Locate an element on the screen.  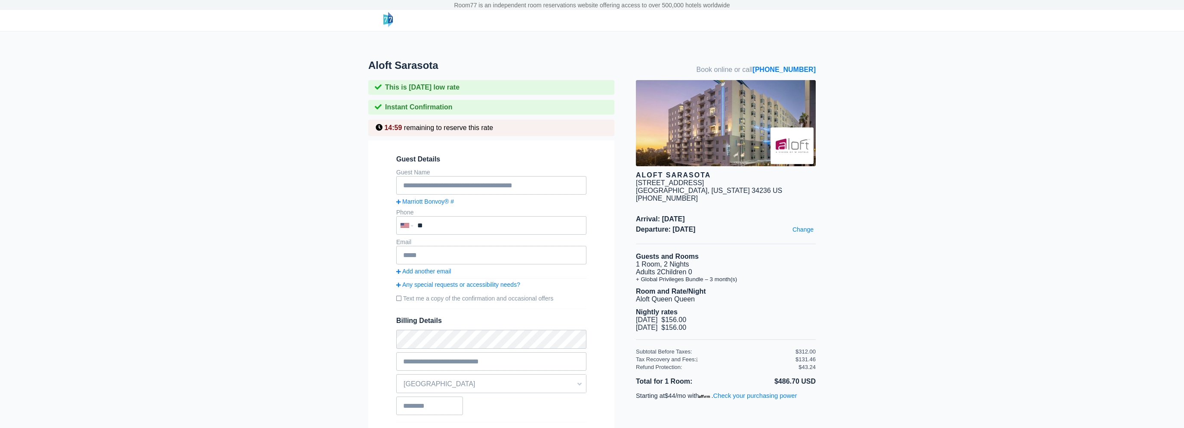
span: $44 is located at coordinates (670, 395).